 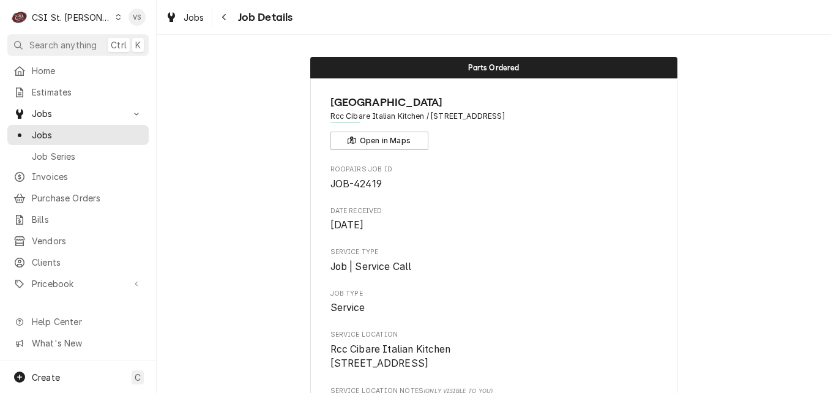 I want to click on a: Go to What's New, so click(x=78, y=342).